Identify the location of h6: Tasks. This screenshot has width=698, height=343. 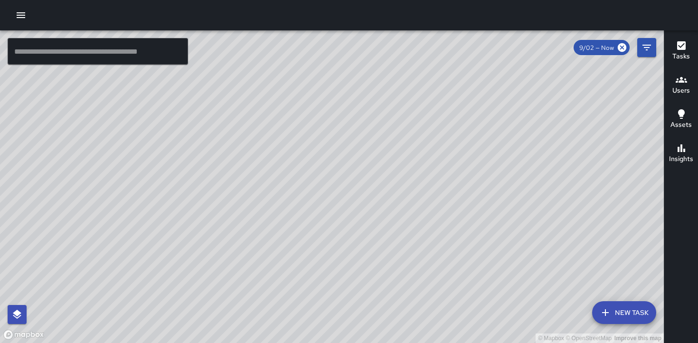
(680, 56).